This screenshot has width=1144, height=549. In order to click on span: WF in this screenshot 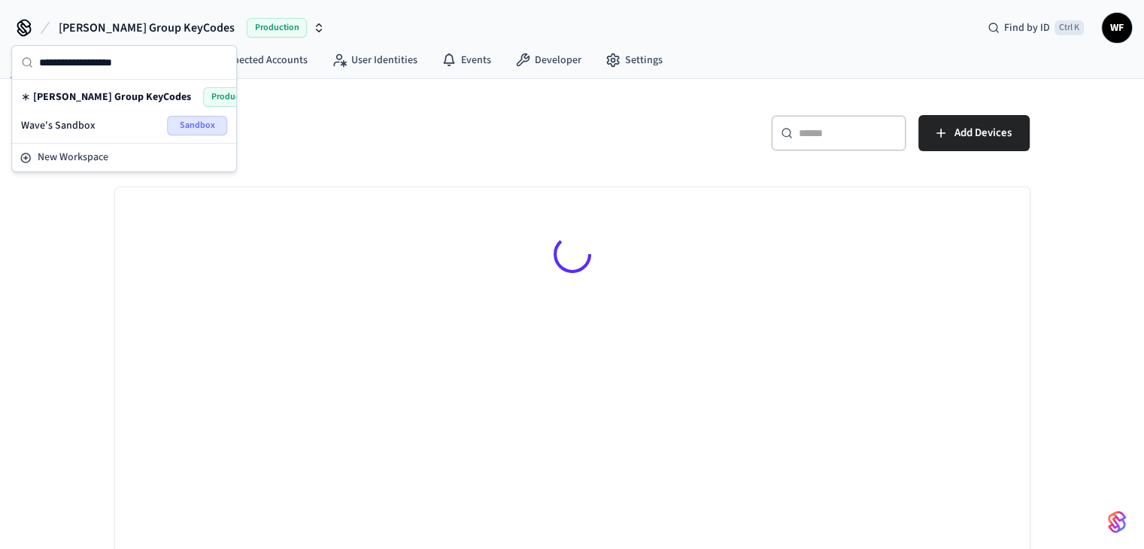, I will do `click(1117, 28)`.